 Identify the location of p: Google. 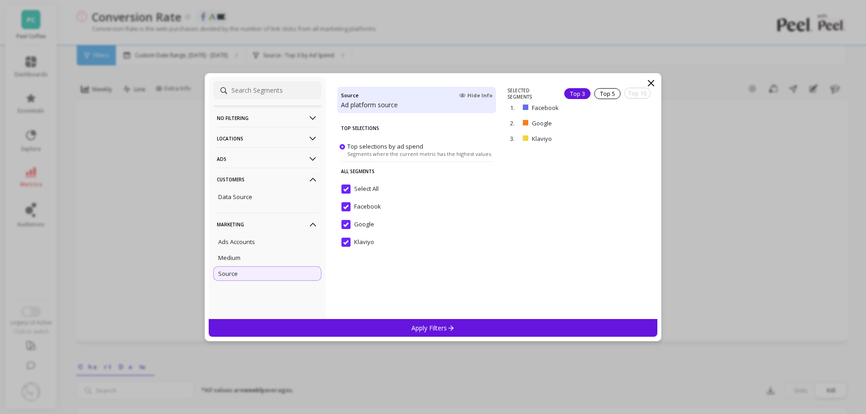
(567, 123).